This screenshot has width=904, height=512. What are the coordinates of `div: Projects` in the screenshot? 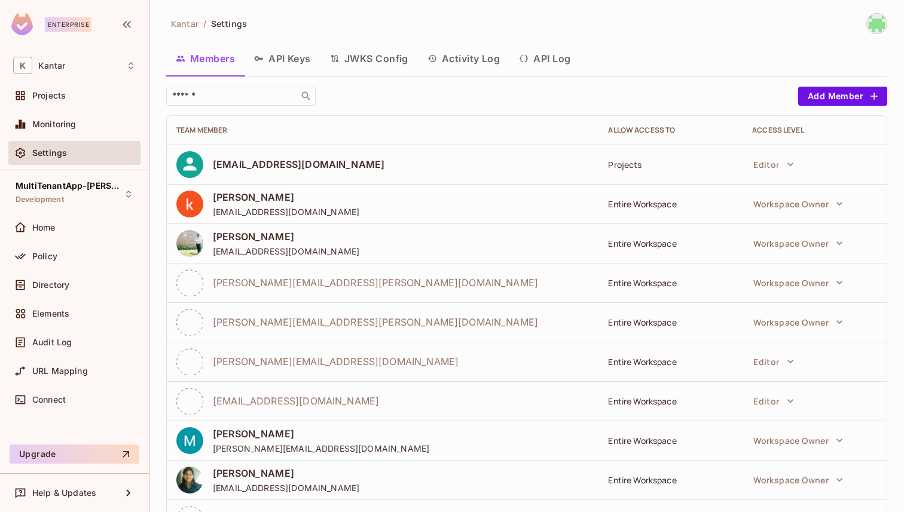 It's located at (670, 164).